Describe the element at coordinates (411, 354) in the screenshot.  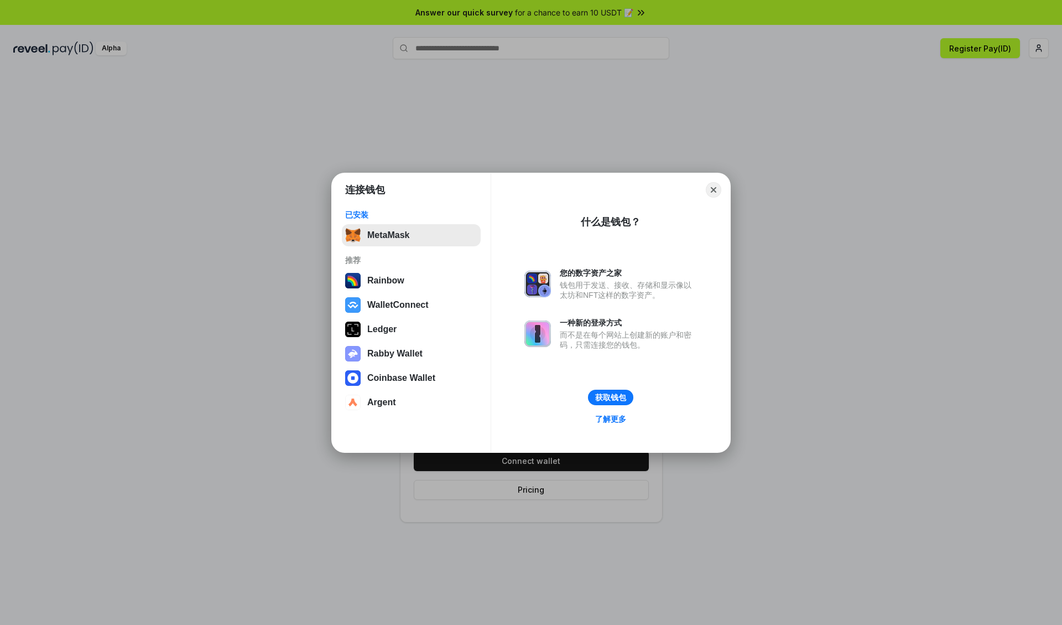
I see `button: Rabby Wallet` at that location.